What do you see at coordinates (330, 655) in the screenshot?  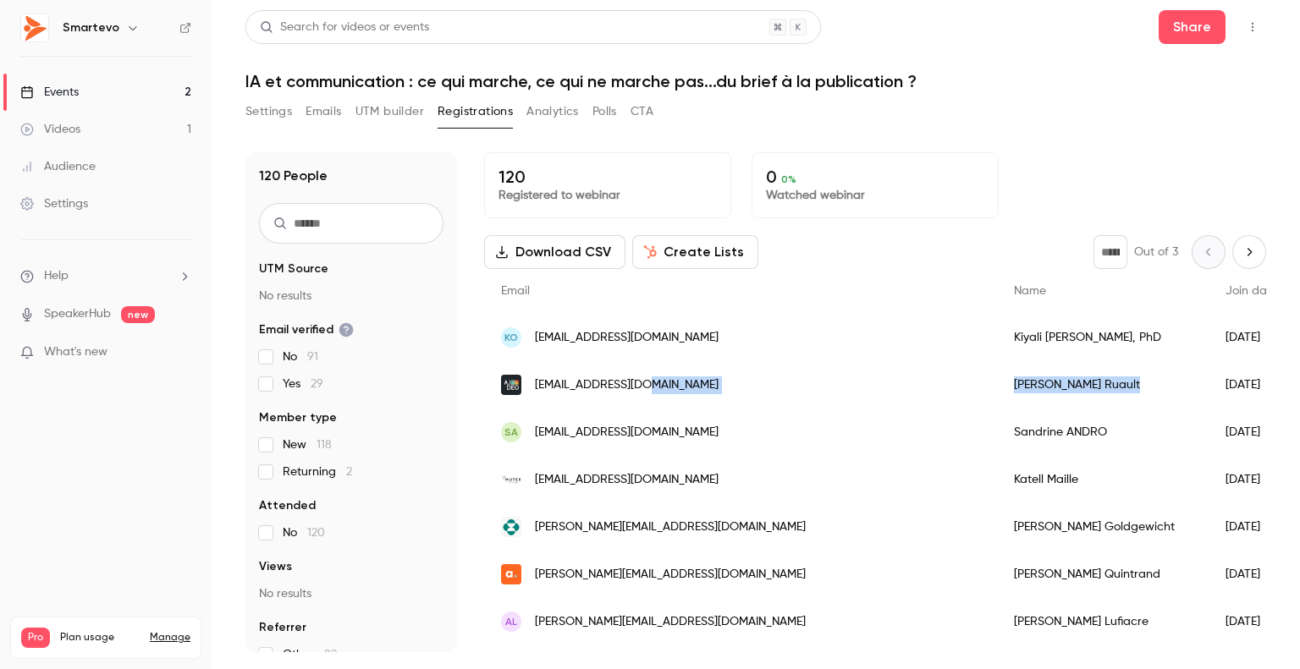 I see `span: 82` at bounding box center [330, 655].